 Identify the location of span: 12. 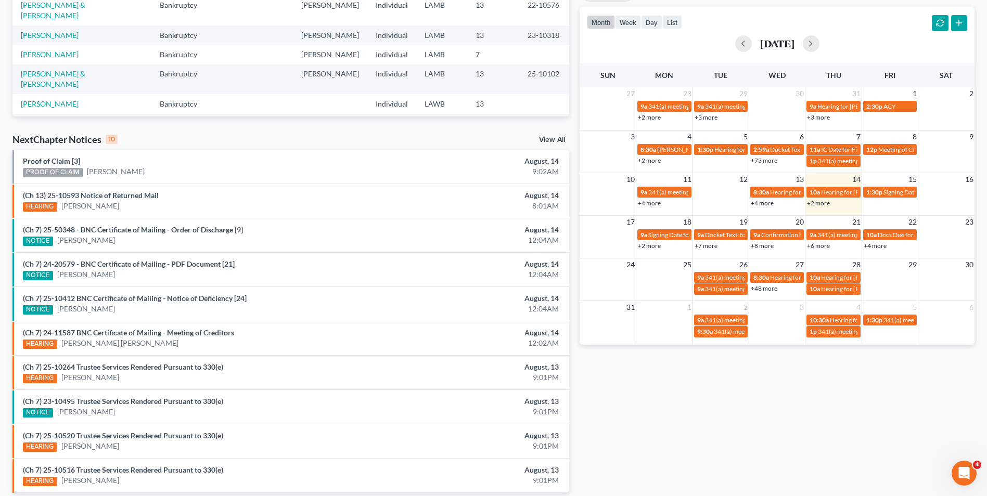
(743, 179).